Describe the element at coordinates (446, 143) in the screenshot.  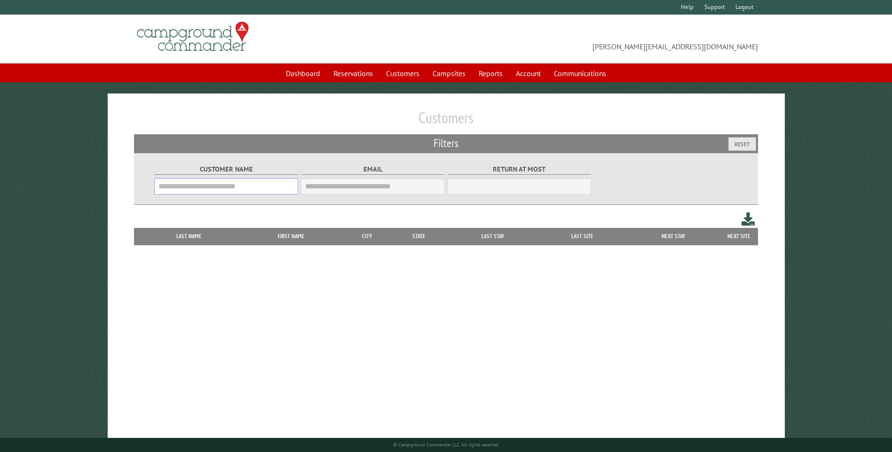
I see `h2: Filters` at that location.